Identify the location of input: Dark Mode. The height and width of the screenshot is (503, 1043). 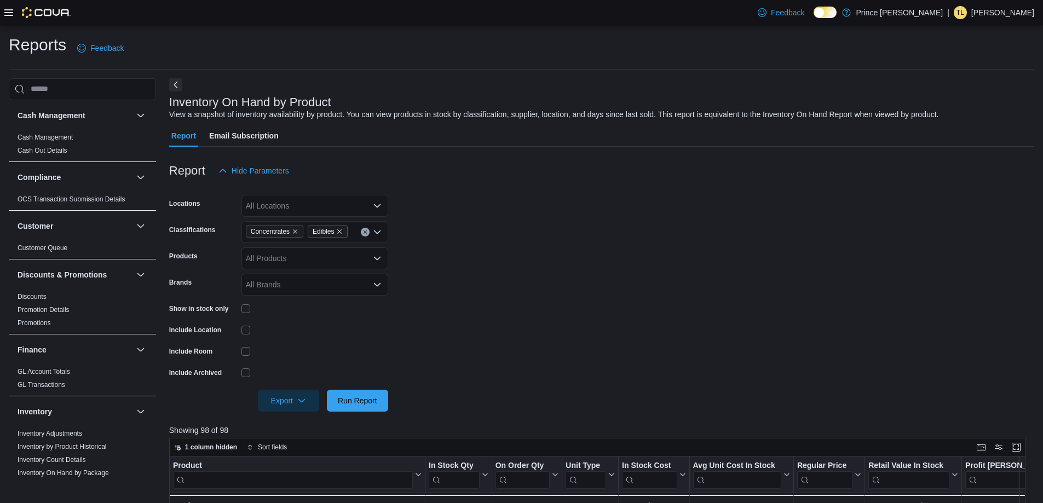
(825, 12).